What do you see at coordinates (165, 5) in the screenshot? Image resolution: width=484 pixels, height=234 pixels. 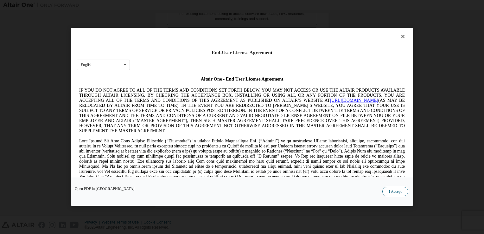 I see `span: Altair One - End User License Agreement` at bounding box center [165, 5].